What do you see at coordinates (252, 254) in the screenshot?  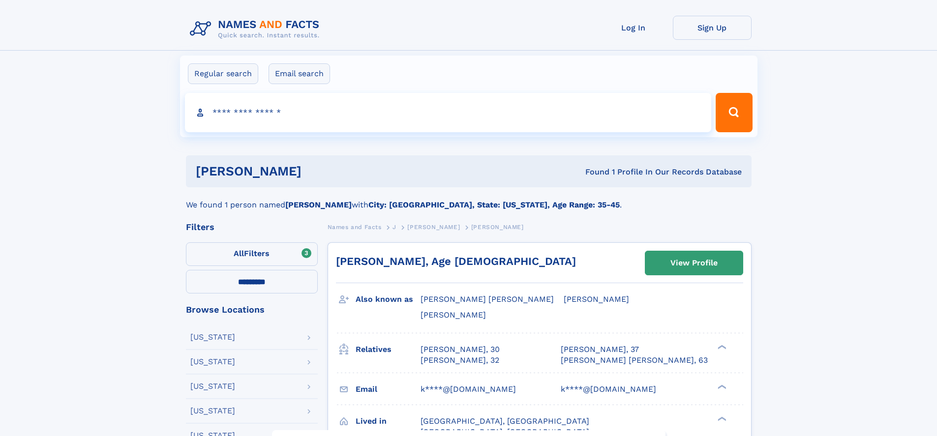 I see `label: Filters` at bounding box center [252, 254].